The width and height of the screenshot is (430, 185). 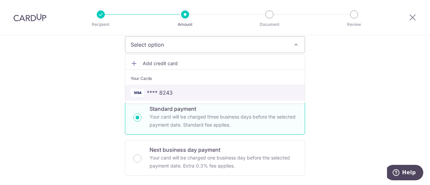 What do you see at coordinates (101, 25) in the screenshot?
I see `p: Recipient` at bounding box center [101, 25].